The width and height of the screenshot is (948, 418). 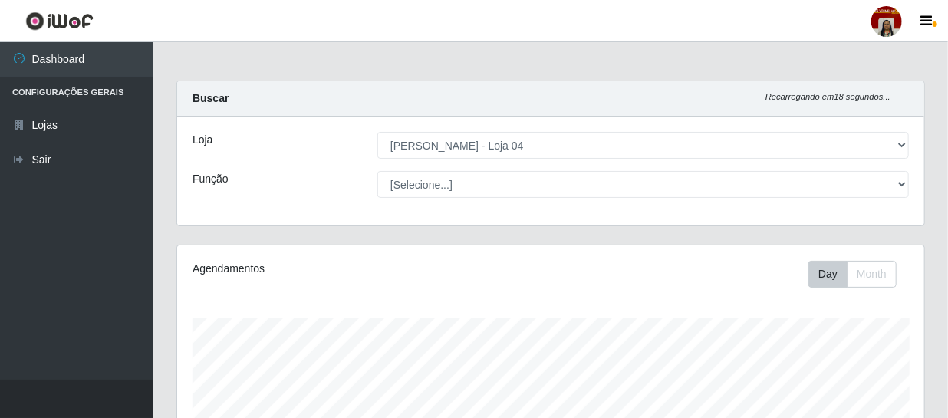 I want to click on button: Day, so click(x=827, y=274).